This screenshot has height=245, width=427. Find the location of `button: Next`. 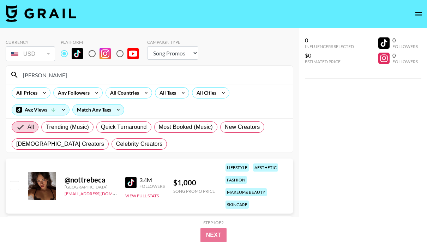

button: Next is located at coordinates (214, 235).